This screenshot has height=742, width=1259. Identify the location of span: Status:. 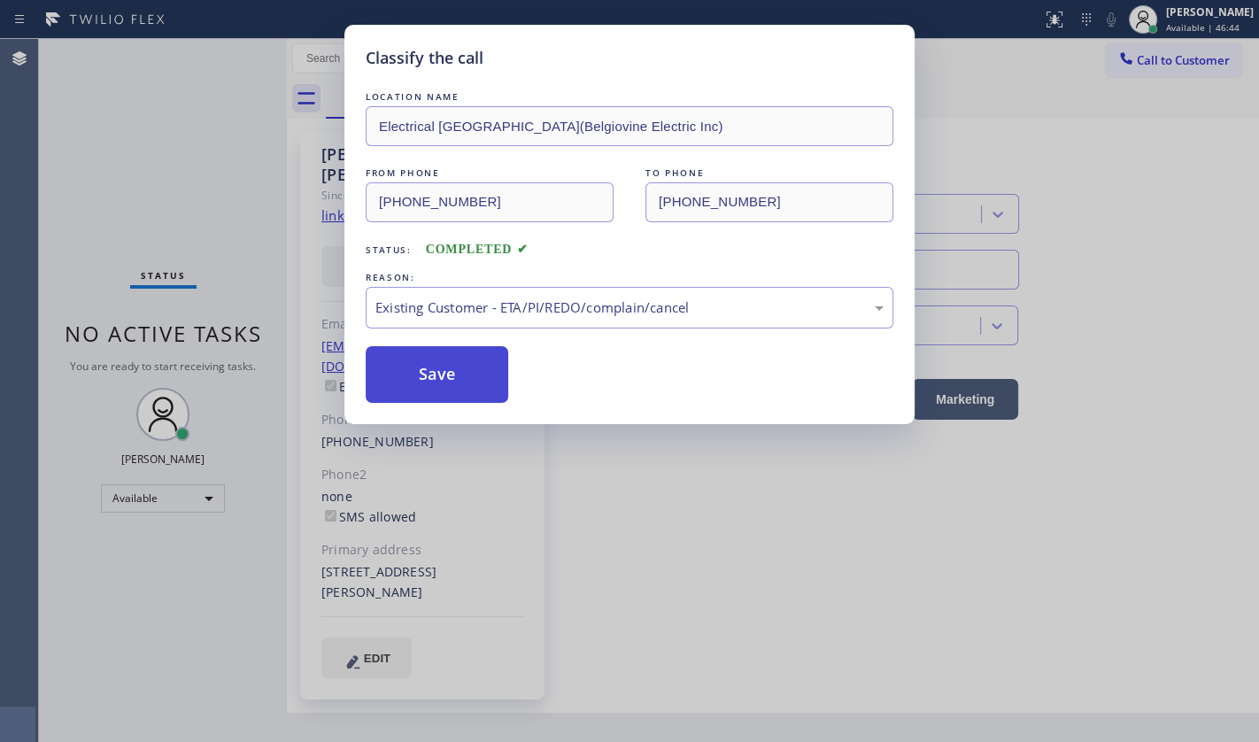
(389, 250).